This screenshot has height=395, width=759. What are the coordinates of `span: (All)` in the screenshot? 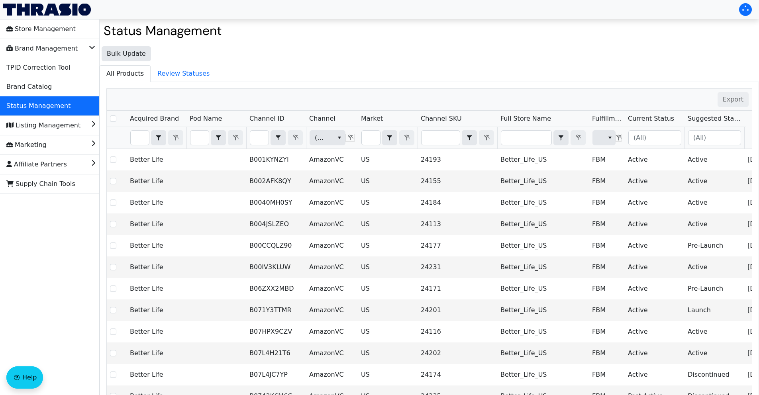 It's located at (321, 138).